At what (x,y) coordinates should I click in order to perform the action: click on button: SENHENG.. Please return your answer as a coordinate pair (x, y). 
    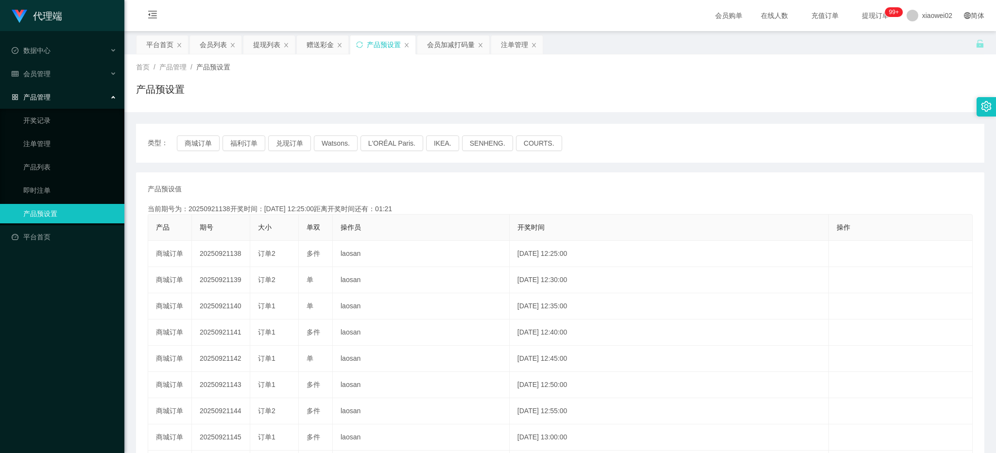
    Looking at the image, I should click on (487, 143).